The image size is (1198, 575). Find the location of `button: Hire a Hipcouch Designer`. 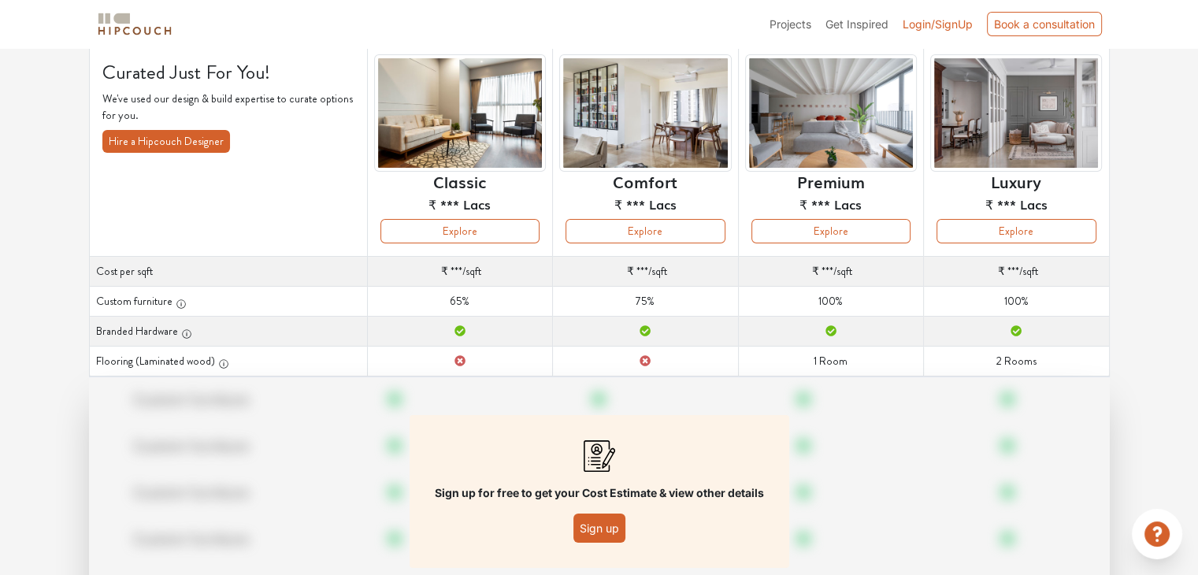

button: Hire a Hipcouch Designer is located at coordinates (166, 141).